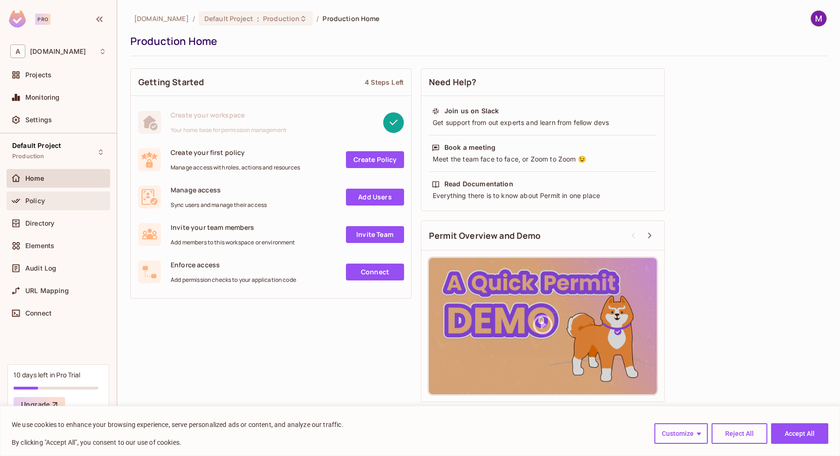  Describe the element at coordinates (543, 159) in the screenshot. I see `div: Meet the team face to face, or Zoom to Zoom 😉` at that location.